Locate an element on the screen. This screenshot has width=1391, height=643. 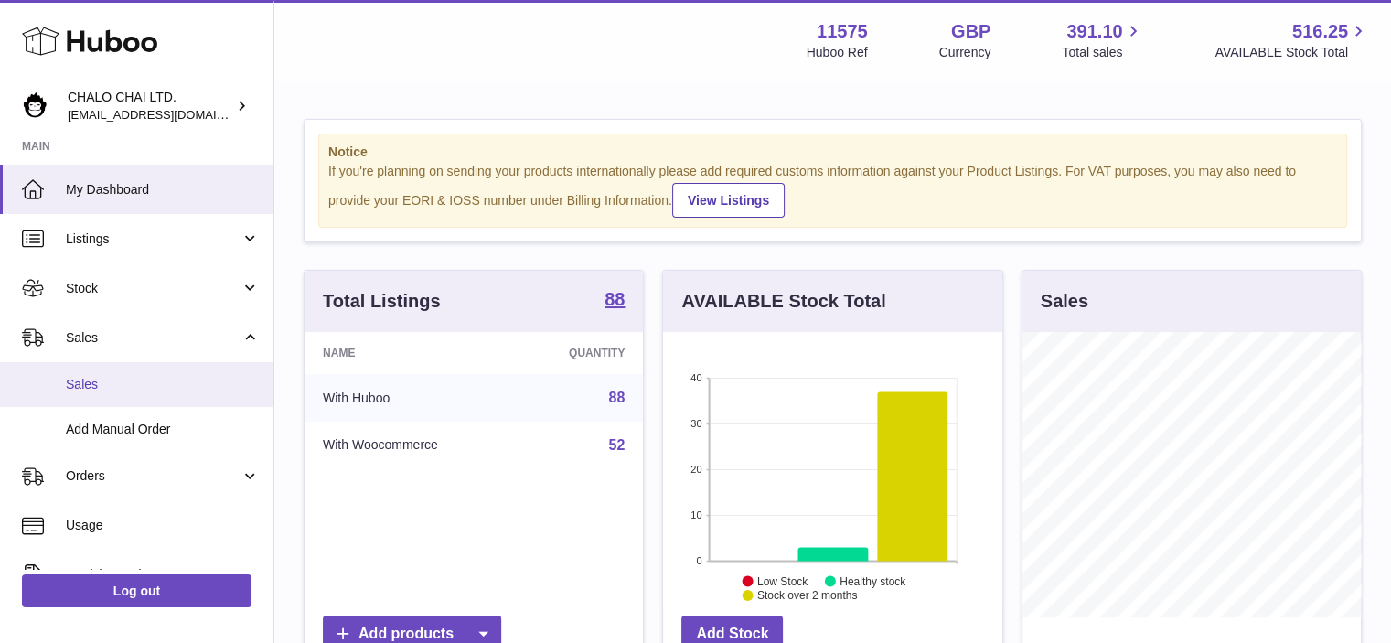
a: Log out is located at coordinates (136, 591).